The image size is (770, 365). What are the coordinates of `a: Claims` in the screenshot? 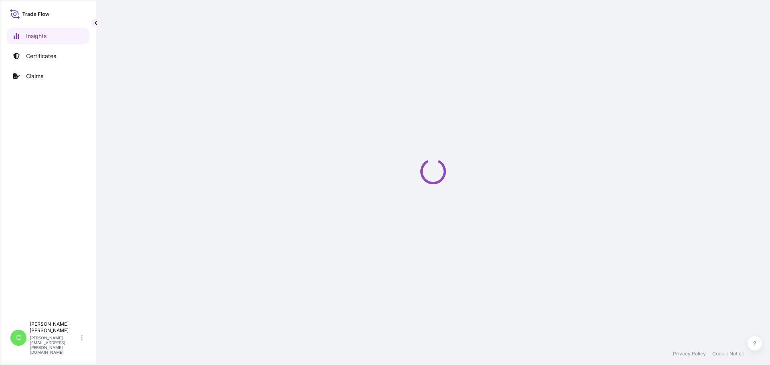 It's located at (48, 76).